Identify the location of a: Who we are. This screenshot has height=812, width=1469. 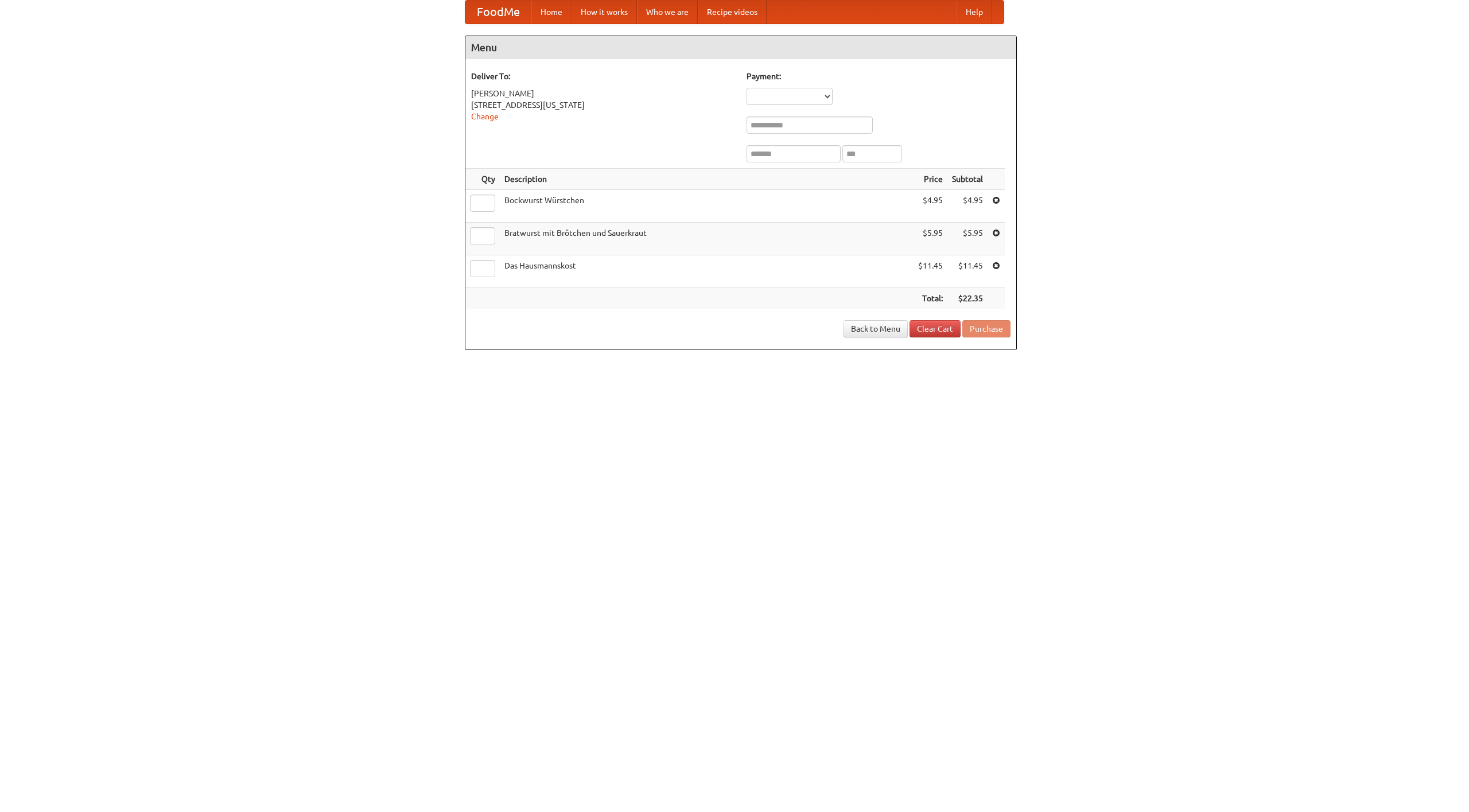
(667, 12).